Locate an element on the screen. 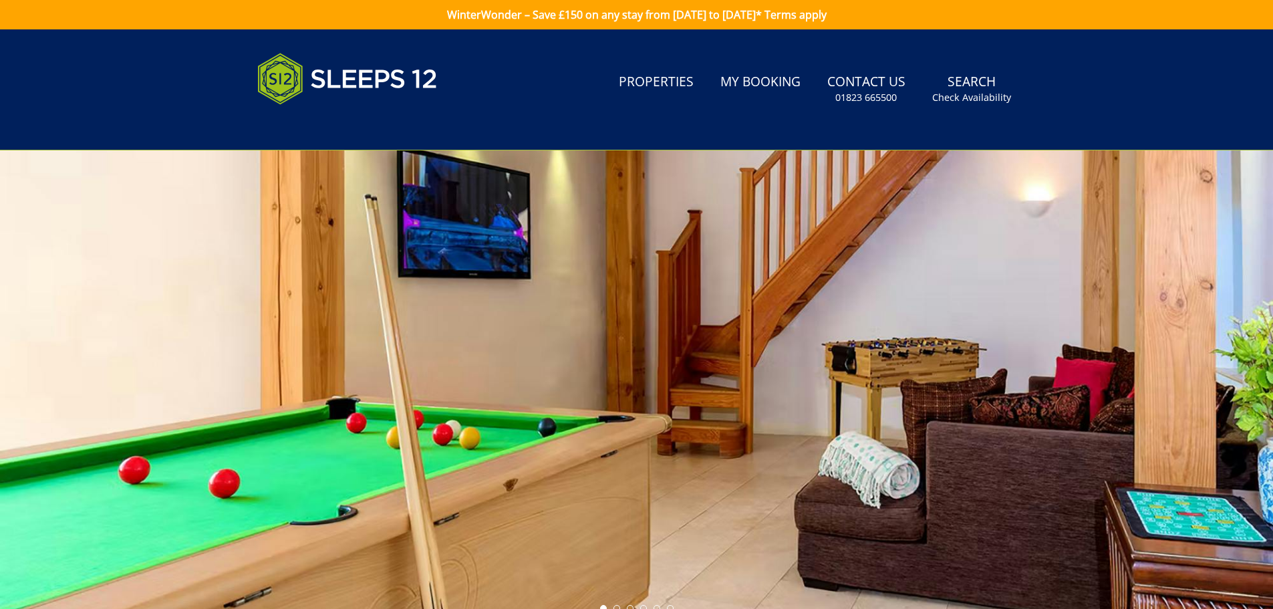 This screenshot has width=1273, height=609. a: SearchCheck Availability is located at coordinates (972, 89).